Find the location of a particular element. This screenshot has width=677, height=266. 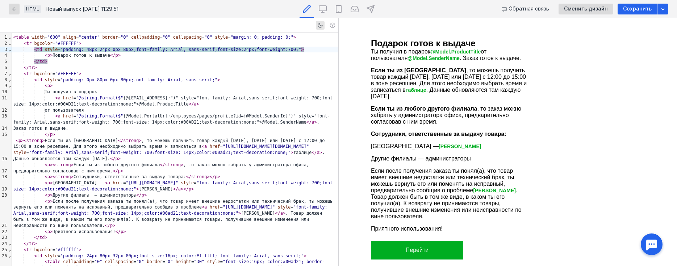

span: table is located at coordinates (54, 262).